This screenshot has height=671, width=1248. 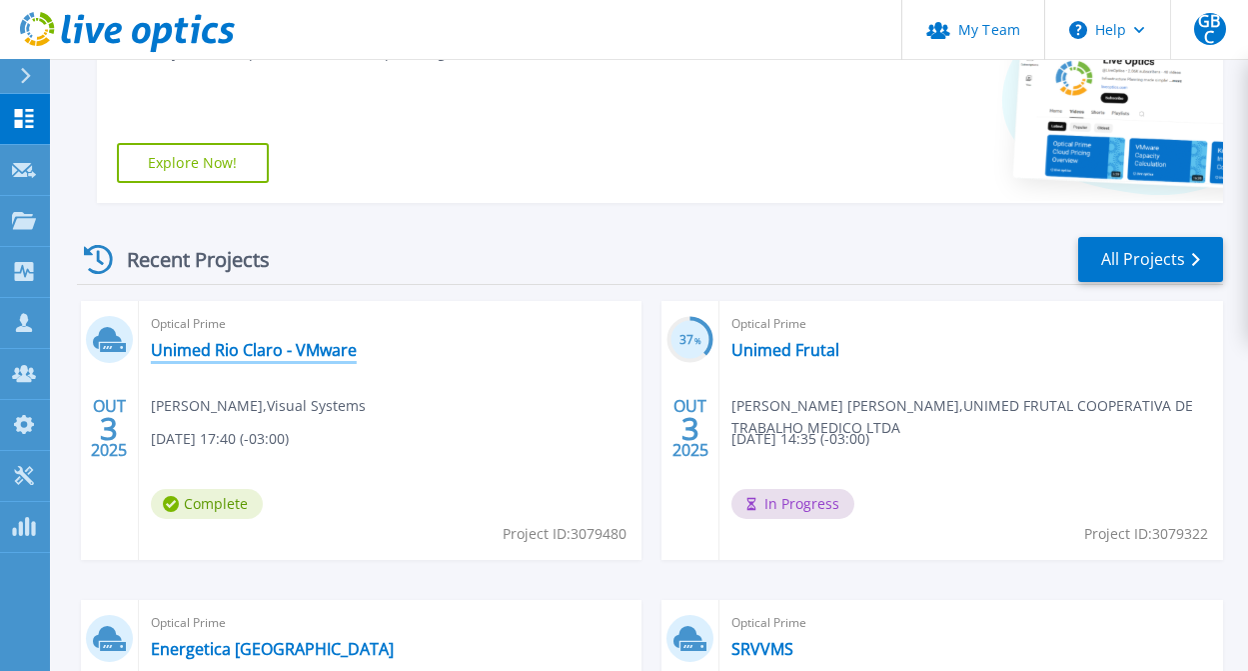 I want to click on span: GBC, so click(x=1210, y=29).